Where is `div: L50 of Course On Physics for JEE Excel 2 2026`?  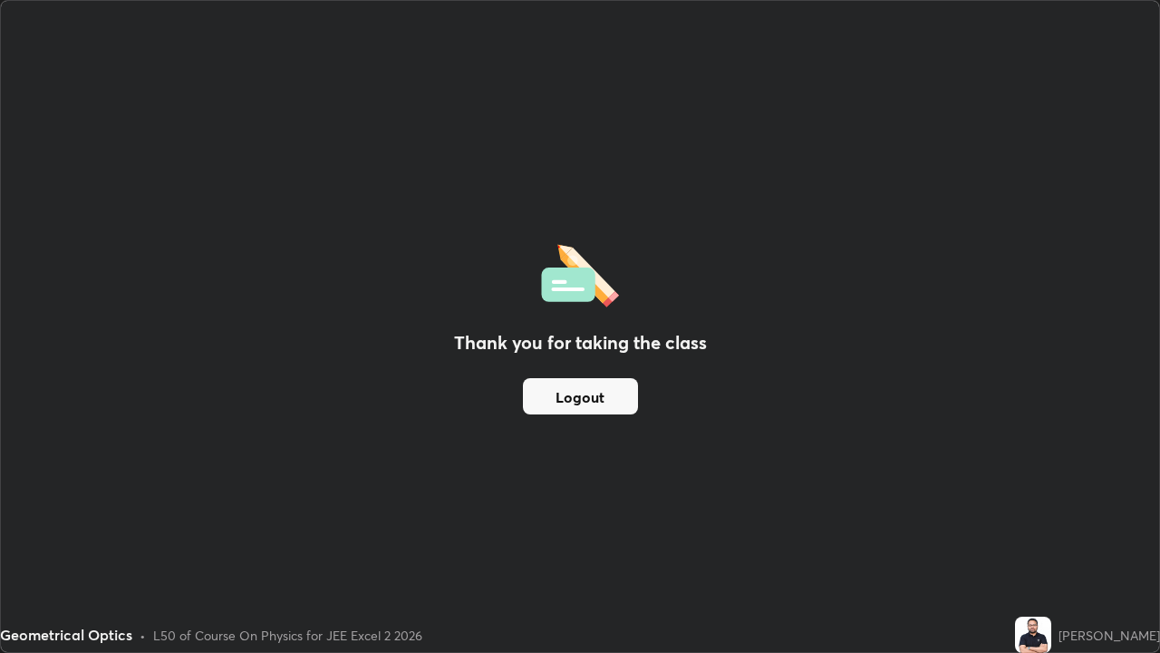
div: L50 of Course On Physics for JEE Excel 2 2026 is located at coordinates (287, 635).